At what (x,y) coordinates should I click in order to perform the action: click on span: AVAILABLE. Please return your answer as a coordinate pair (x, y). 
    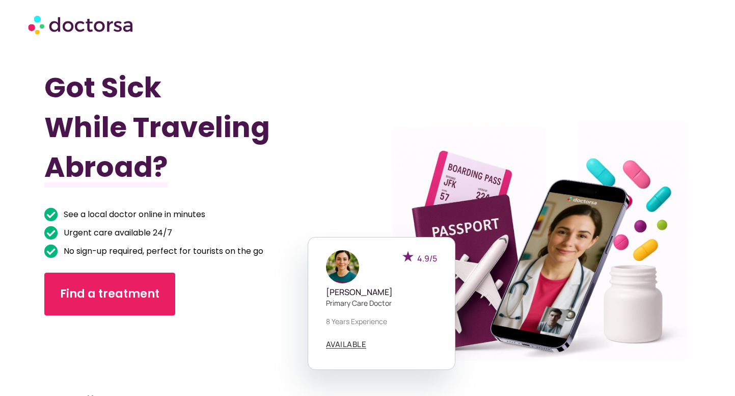
    Looking at the image, I should click on (346, 344).